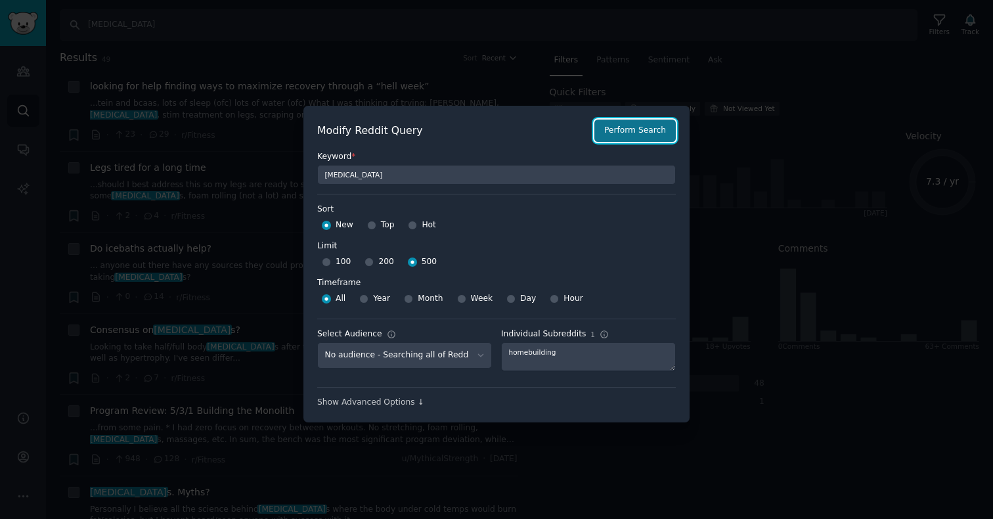 Image resolution: width=993 pixels, height=519 pixels. Describe the element at coordinates (430, 299) in the screenshot. I see `span: Month` at that location.